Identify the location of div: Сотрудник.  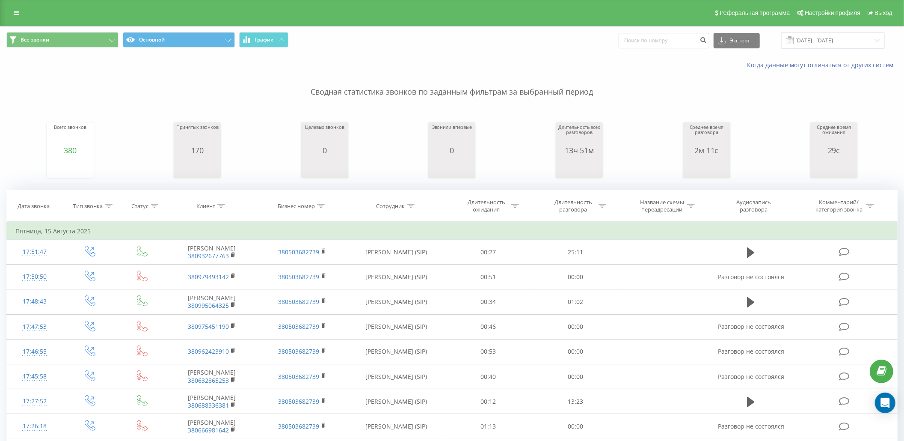
(390, 206).